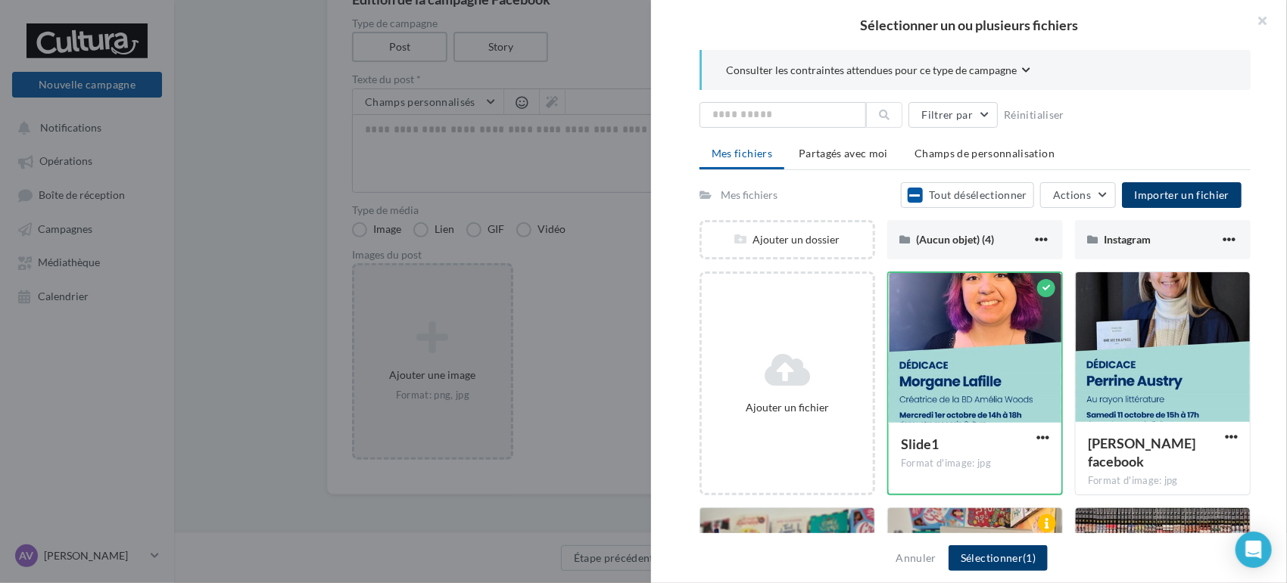  What do you see at coordinates (843, 153) in the screenshot?
I see `span: Partagés avec moi` at bounding box center [843, 153].